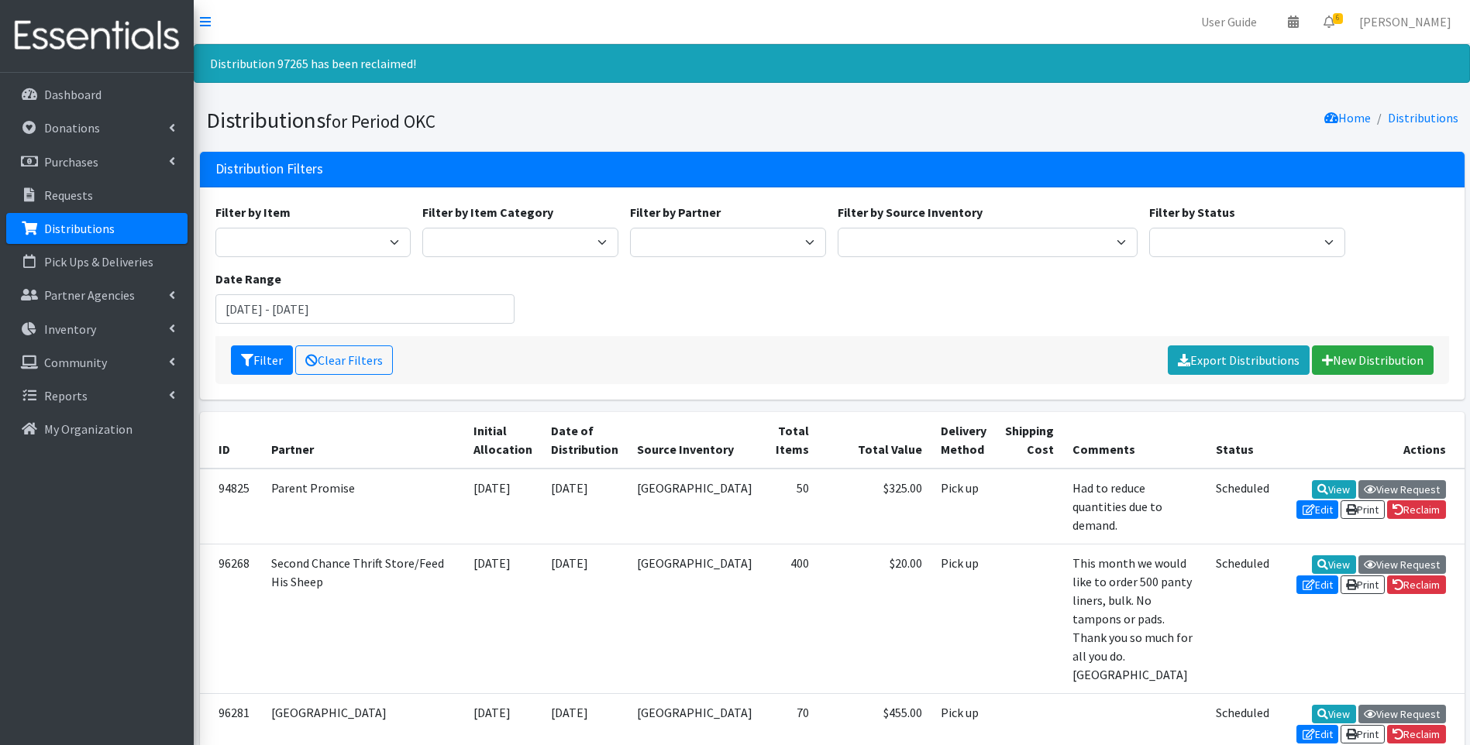  Describe the element at coordinates (97, 36) in the screenshot. I see `img: HumanEssentials` at that location.